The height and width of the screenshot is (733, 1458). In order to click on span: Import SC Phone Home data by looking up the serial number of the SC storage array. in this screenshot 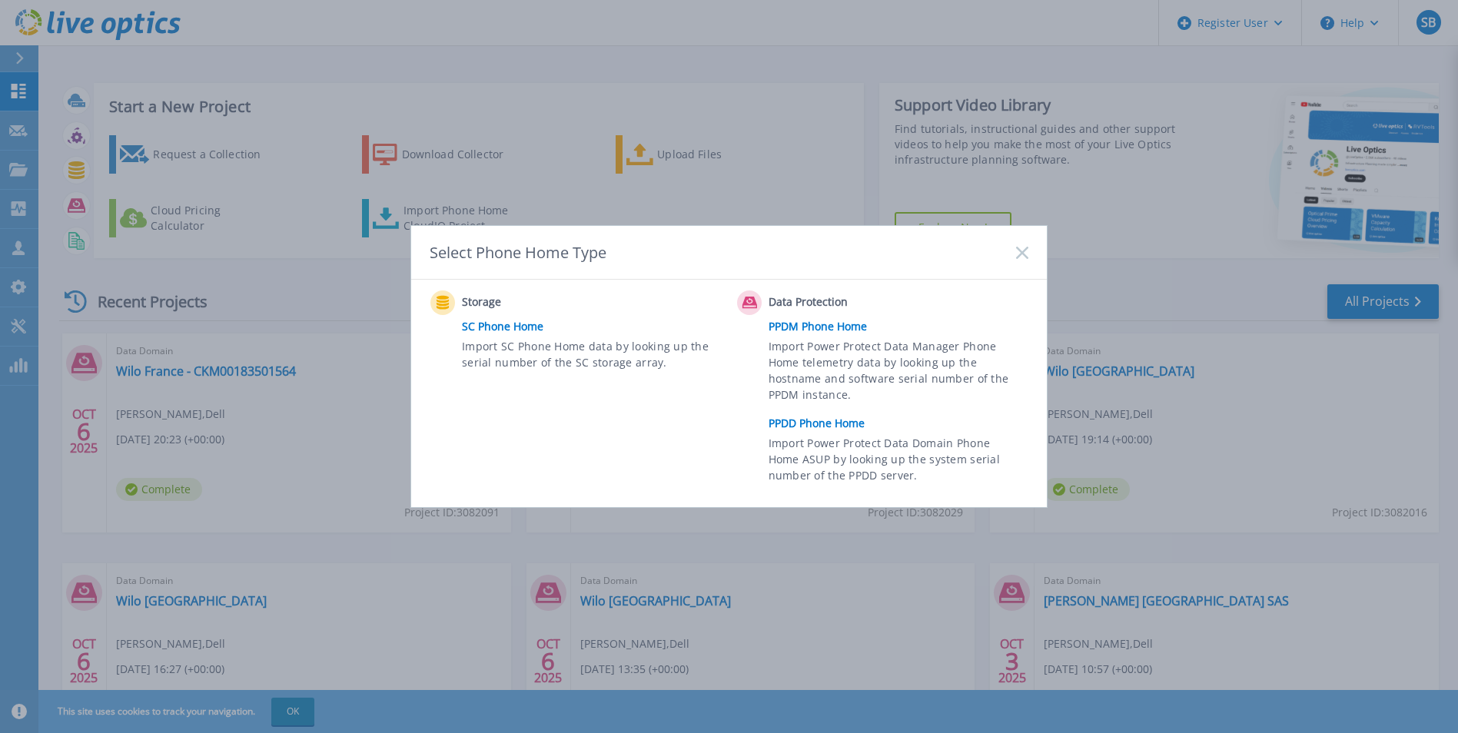, I will do `click(590, 356)`.